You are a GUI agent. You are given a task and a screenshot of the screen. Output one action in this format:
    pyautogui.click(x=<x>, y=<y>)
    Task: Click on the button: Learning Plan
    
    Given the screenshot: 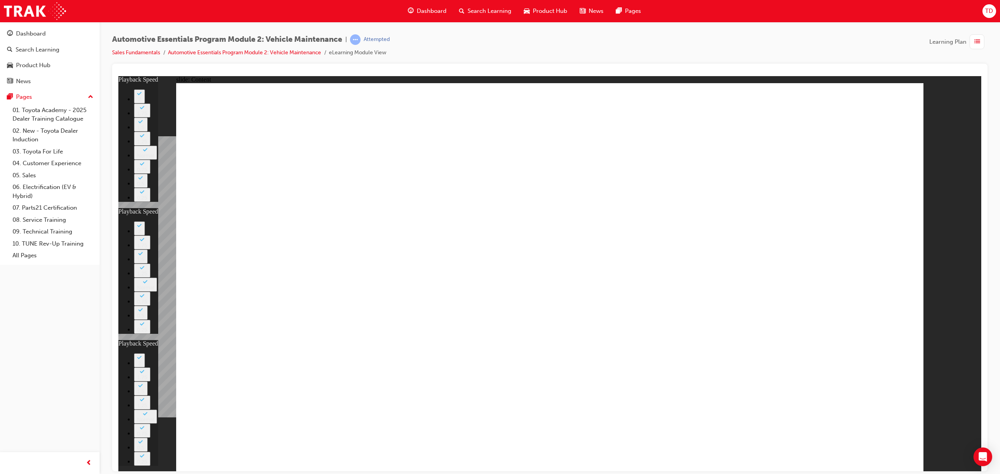 What is the action you would take?
    pyautogui.click(x=958, y=42)
    